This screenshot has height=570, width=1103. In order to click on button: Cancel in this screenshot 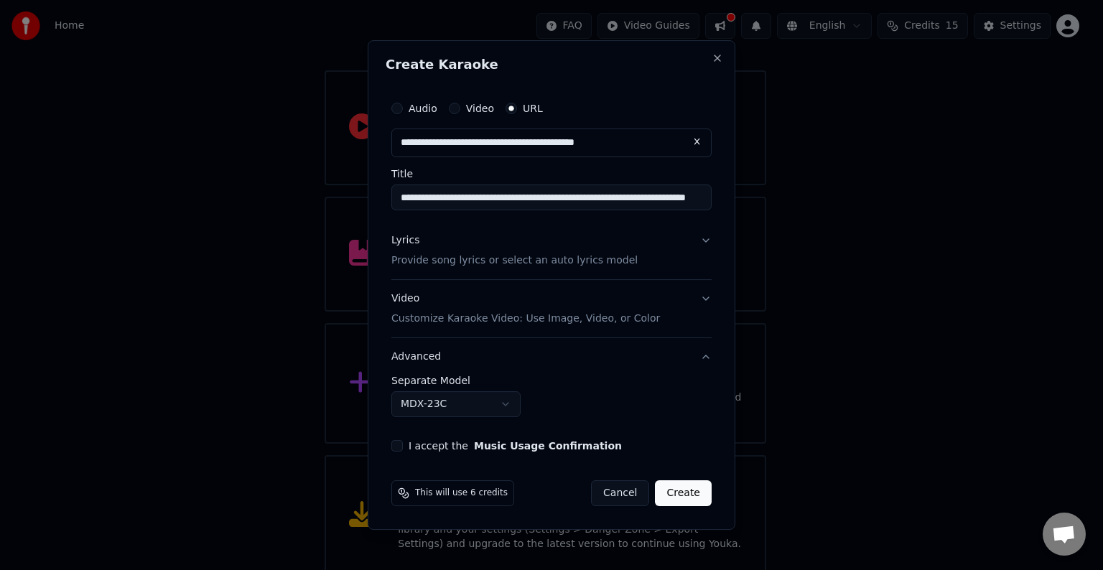, I will do `click(620, 493)`.